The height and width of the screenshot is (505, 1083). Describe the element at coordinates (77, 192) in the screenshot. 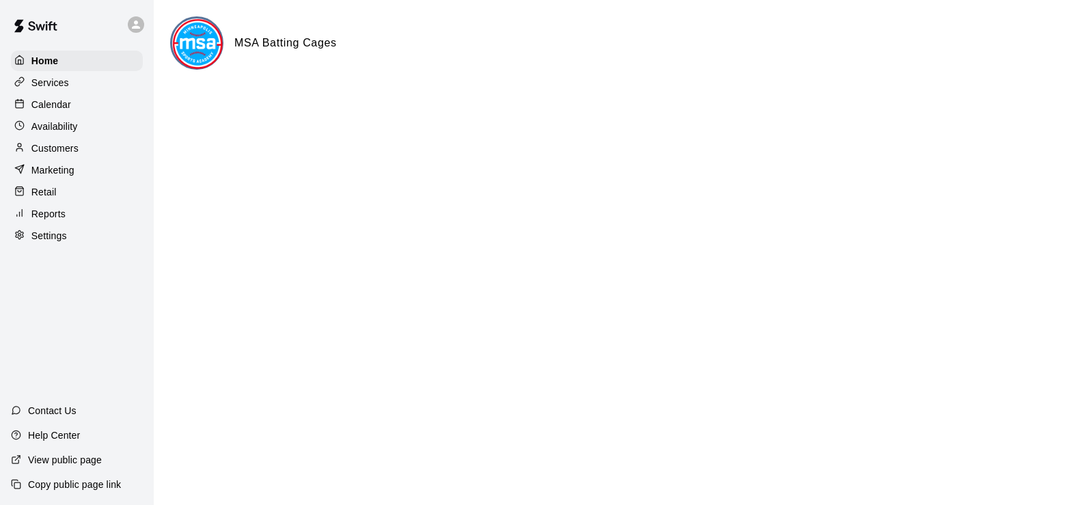

I see `div: Retail` at that location.